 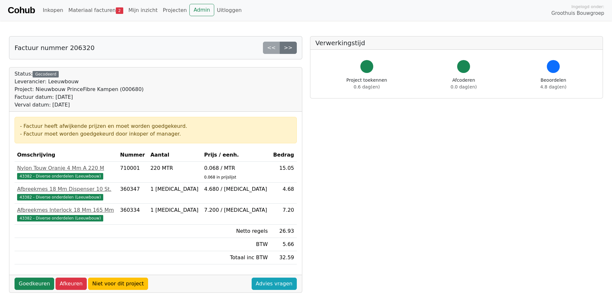 What do you see at coordinates (284, 193) in the screenshot?
I see `td: 4.68` at bounding box center [284, 193].